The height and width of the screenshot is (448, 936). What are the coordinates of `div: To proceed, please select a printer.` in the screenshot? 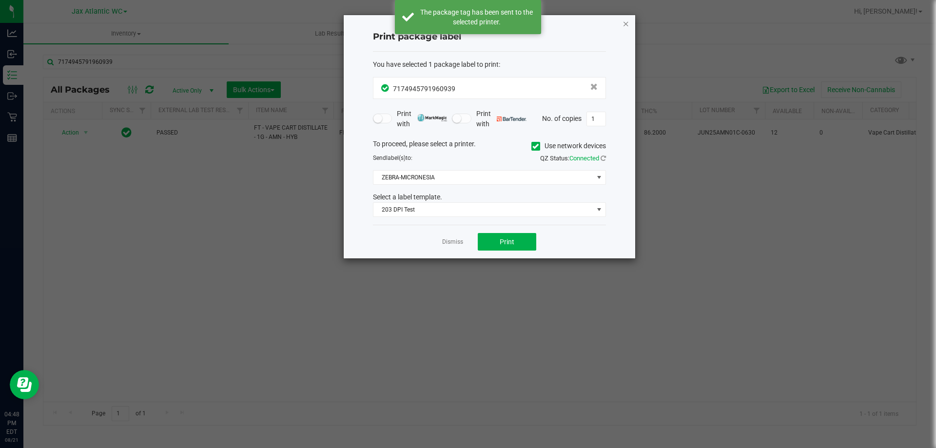 It's located at (490, 146).